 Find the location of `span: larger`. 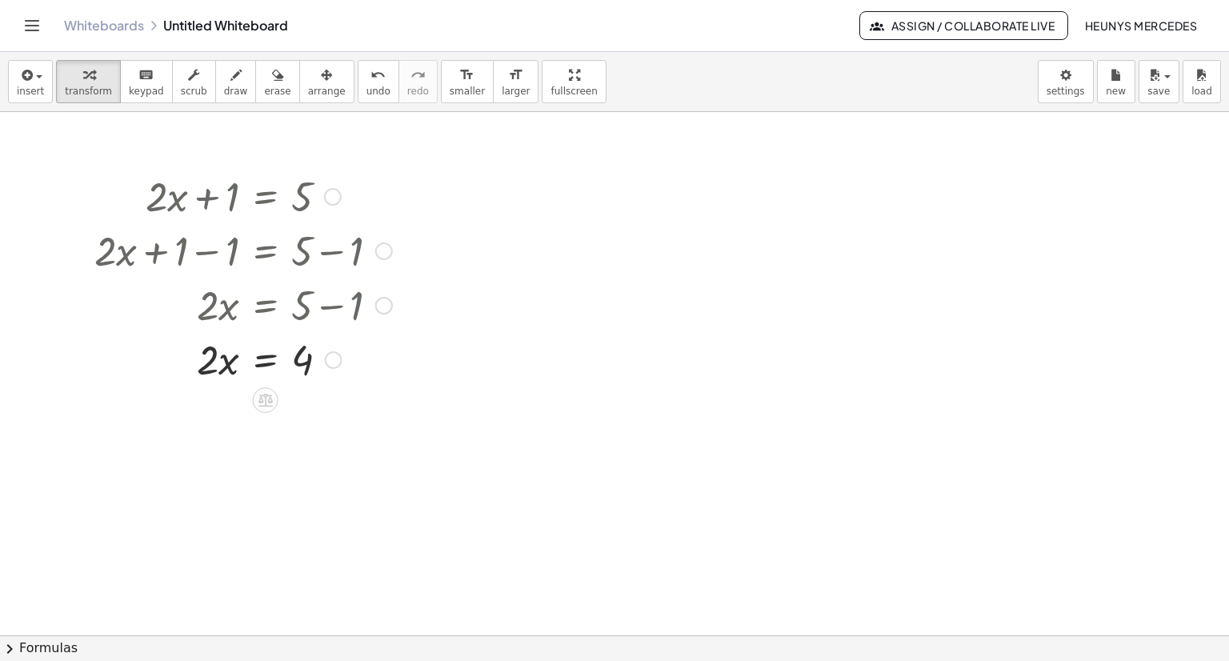

span: larger is located at coordinates (515, 91).